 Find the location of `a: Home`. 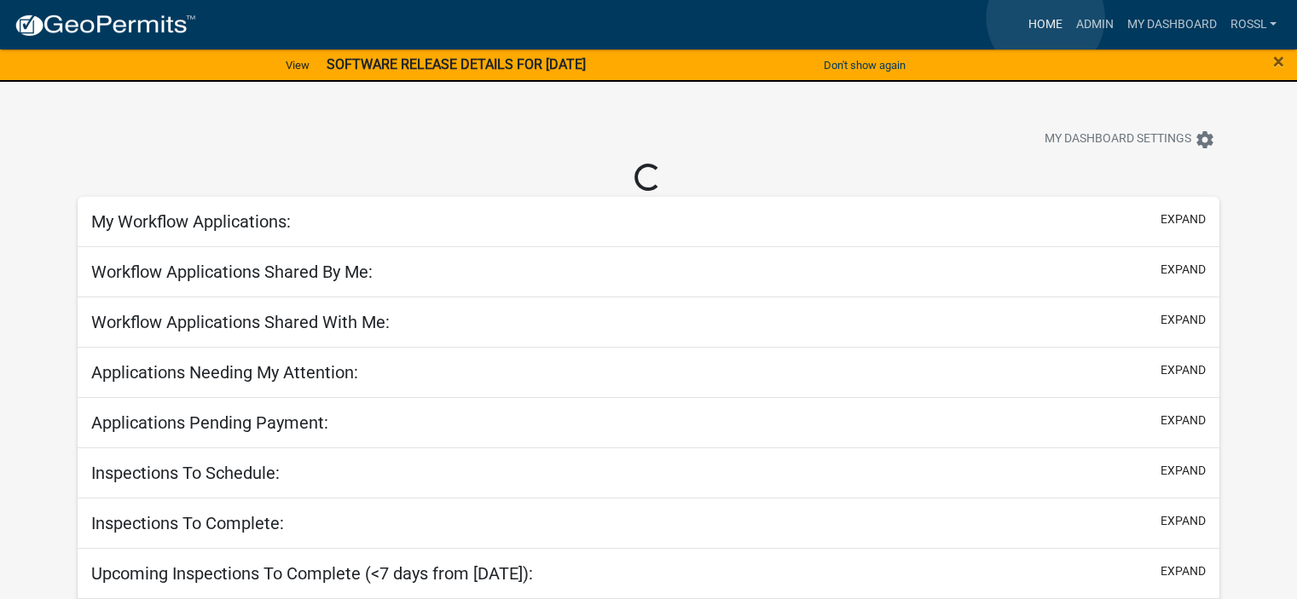

a: Home is located at coordinates (1045, 25).